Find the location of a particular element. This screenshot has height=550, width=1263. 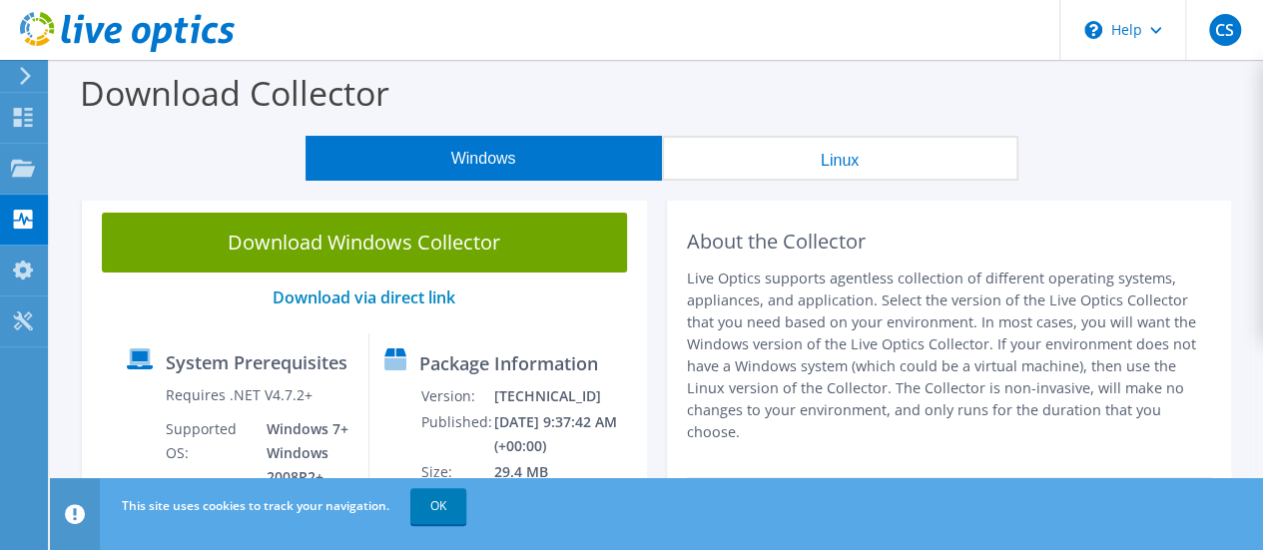

span: This site uses cookies to track your navigation. is located at coordinates (256, 505).